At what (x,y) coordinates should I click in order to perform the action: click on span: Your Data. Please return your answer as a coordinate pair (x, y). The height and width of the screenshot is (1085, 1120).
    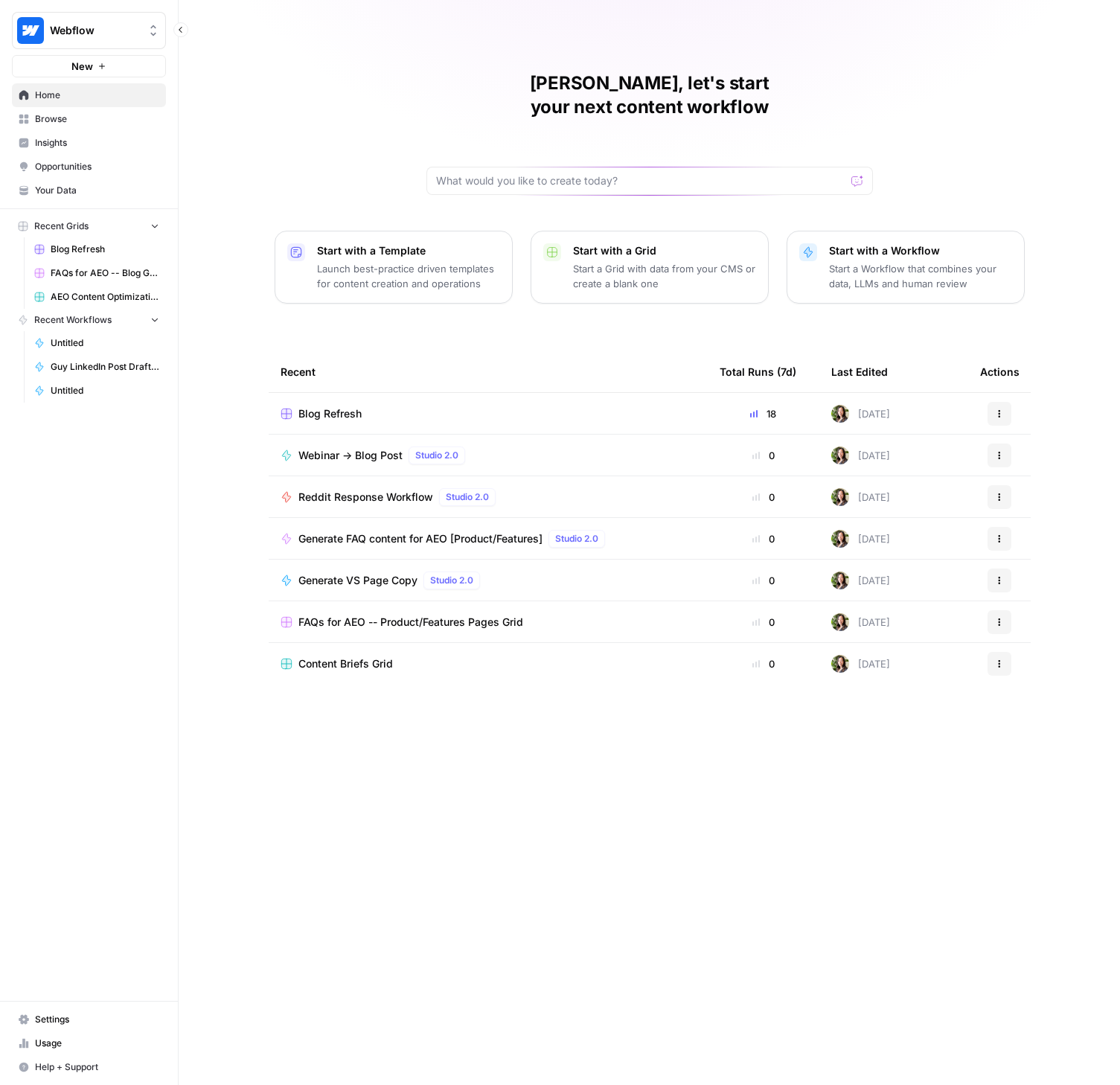
    Looking at the image, I should click on (97, 190).